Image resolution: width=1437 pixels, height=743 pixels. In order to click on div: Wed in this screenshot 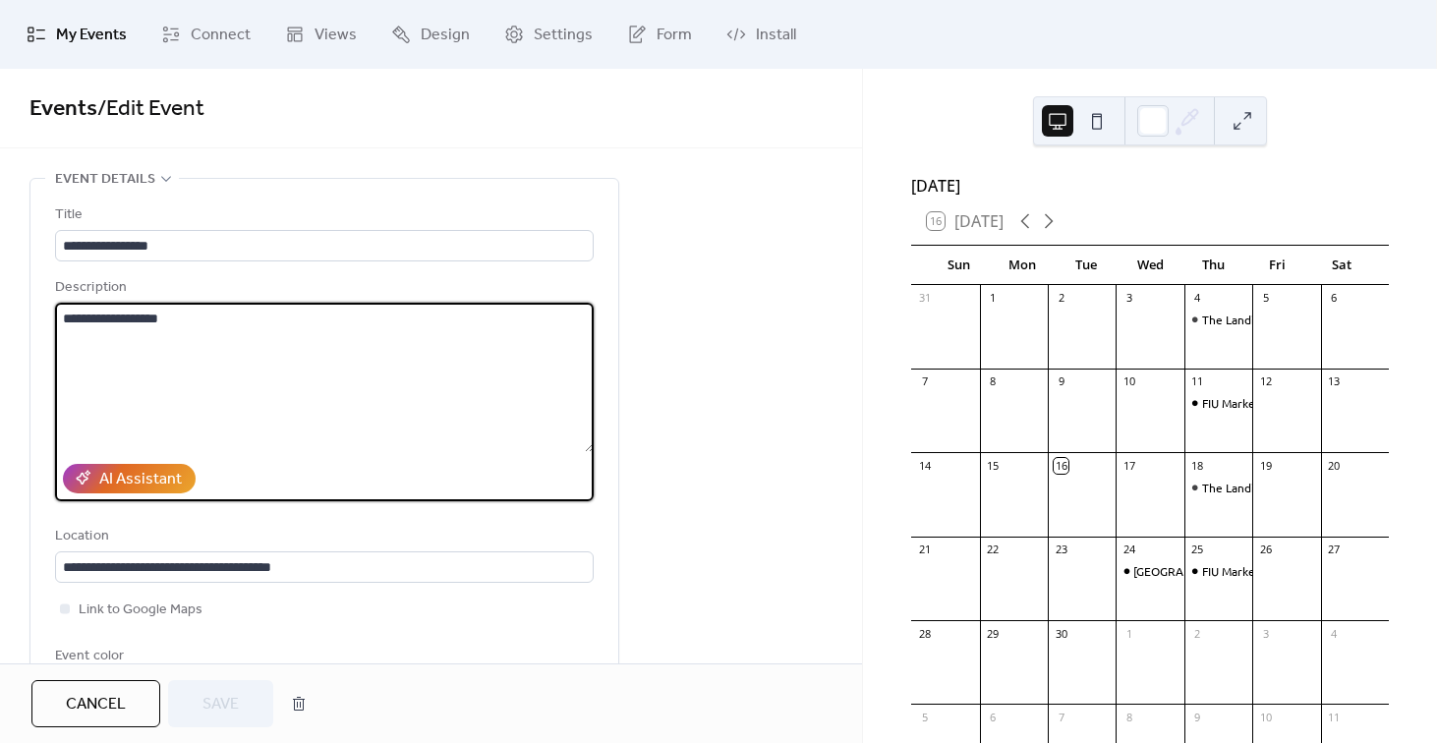, I will do `click(1150, 265)`.